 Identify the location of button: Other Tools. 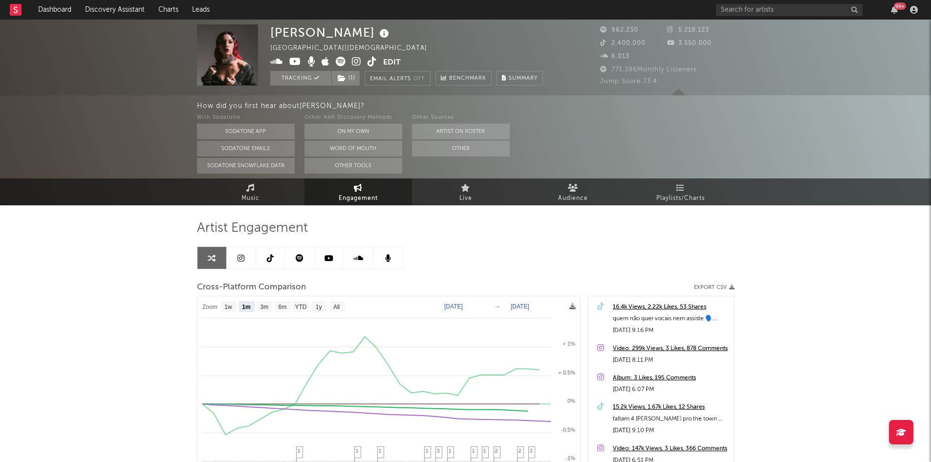
(353, 166).